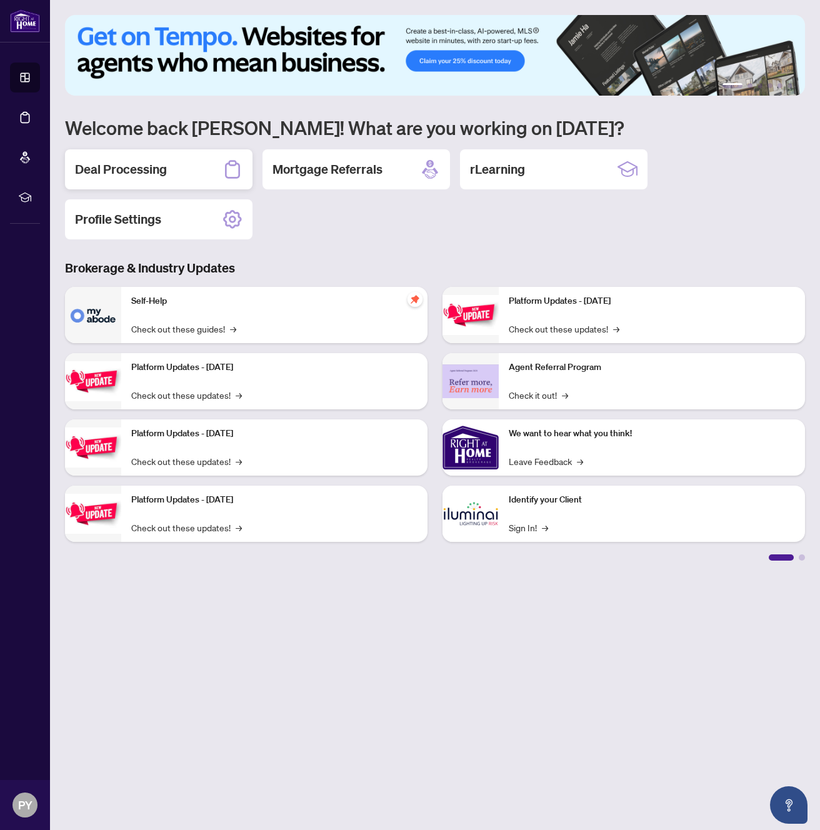 The image size is (820, 830). What do you see at coordinates (652, 434) in the screenshot?
I see `p: We want to hear what you think!` at bounding box center [652, 434].